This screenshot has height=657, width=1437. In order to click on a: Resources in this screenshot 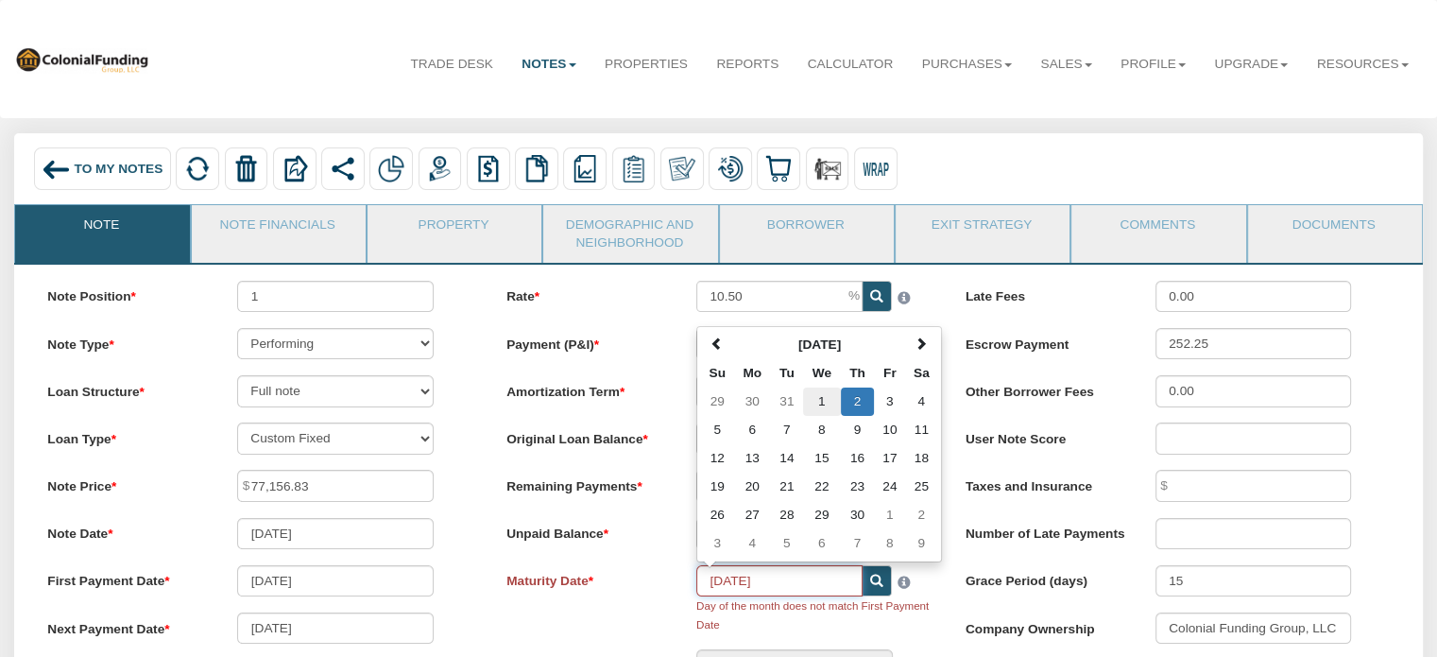, I will do `click(1362, 64)`.